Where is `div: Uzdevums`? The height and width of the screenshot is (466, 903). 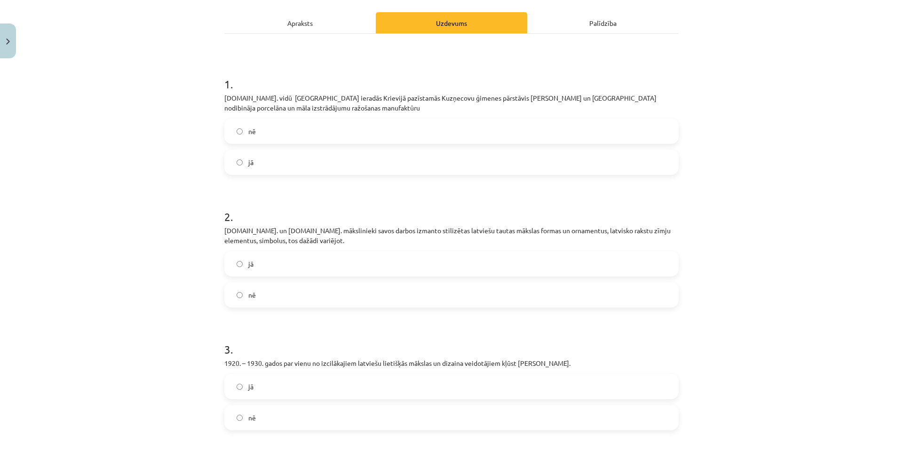
div: Uzdevums is located at coordinates (452, 23).